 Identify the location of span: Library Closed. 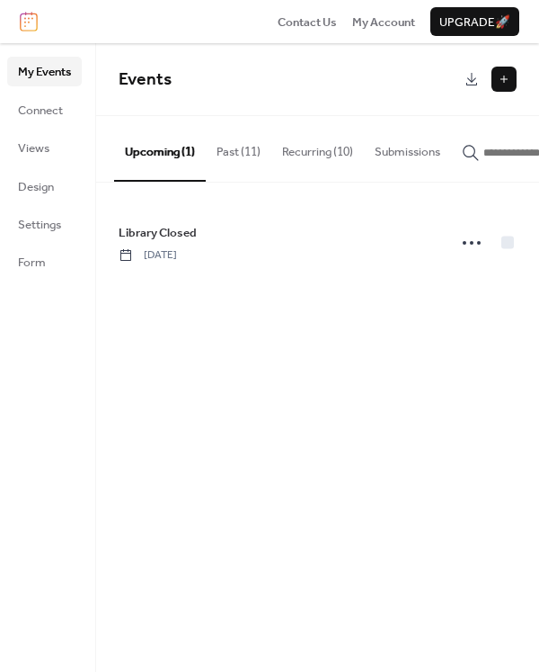
(157, 233).